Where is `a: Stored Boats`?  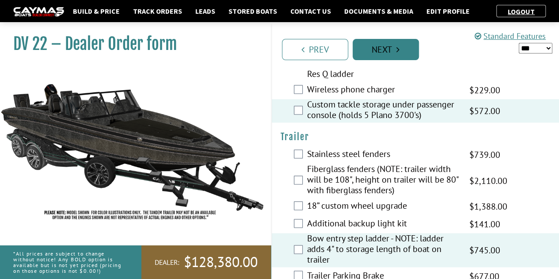 a: Stored Boats is located at coordinates (253, 11).